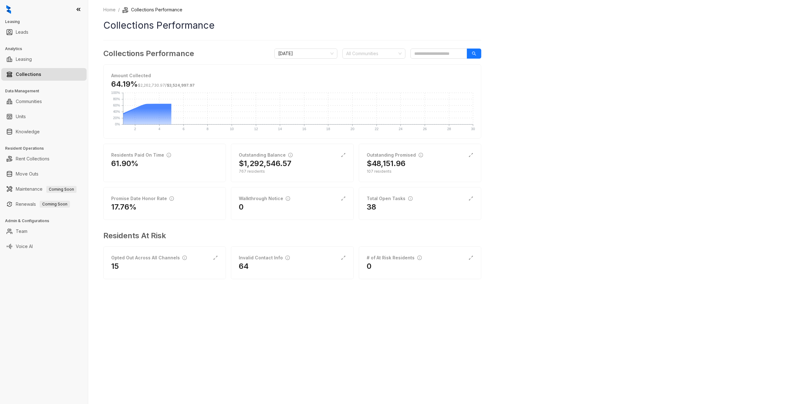 This screenshot has height=404, width=803. Describe the element at coordinates (24, 246) in the screenshot. I see `a: Voice AI` at that location.